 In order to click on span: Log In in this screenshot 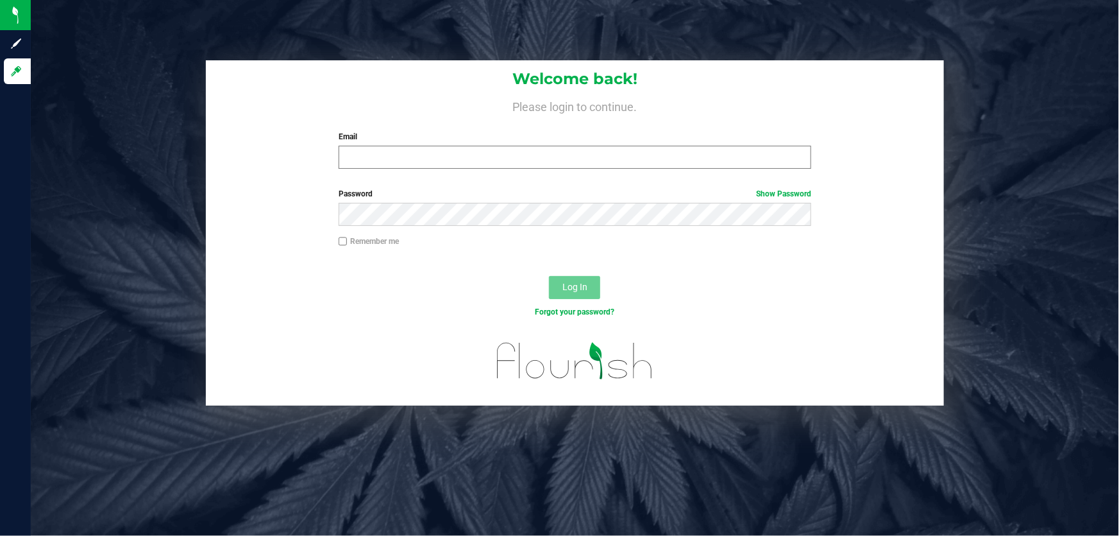, I will do `click(575, 287)`.